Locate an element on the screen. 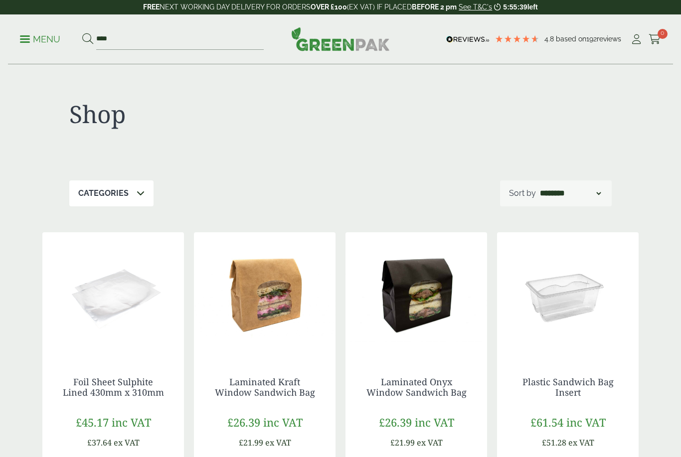 The height and width of the screenshot is (457, 681). img: Laminated Black Sandwich Bag is located at coordinates (416, 295).